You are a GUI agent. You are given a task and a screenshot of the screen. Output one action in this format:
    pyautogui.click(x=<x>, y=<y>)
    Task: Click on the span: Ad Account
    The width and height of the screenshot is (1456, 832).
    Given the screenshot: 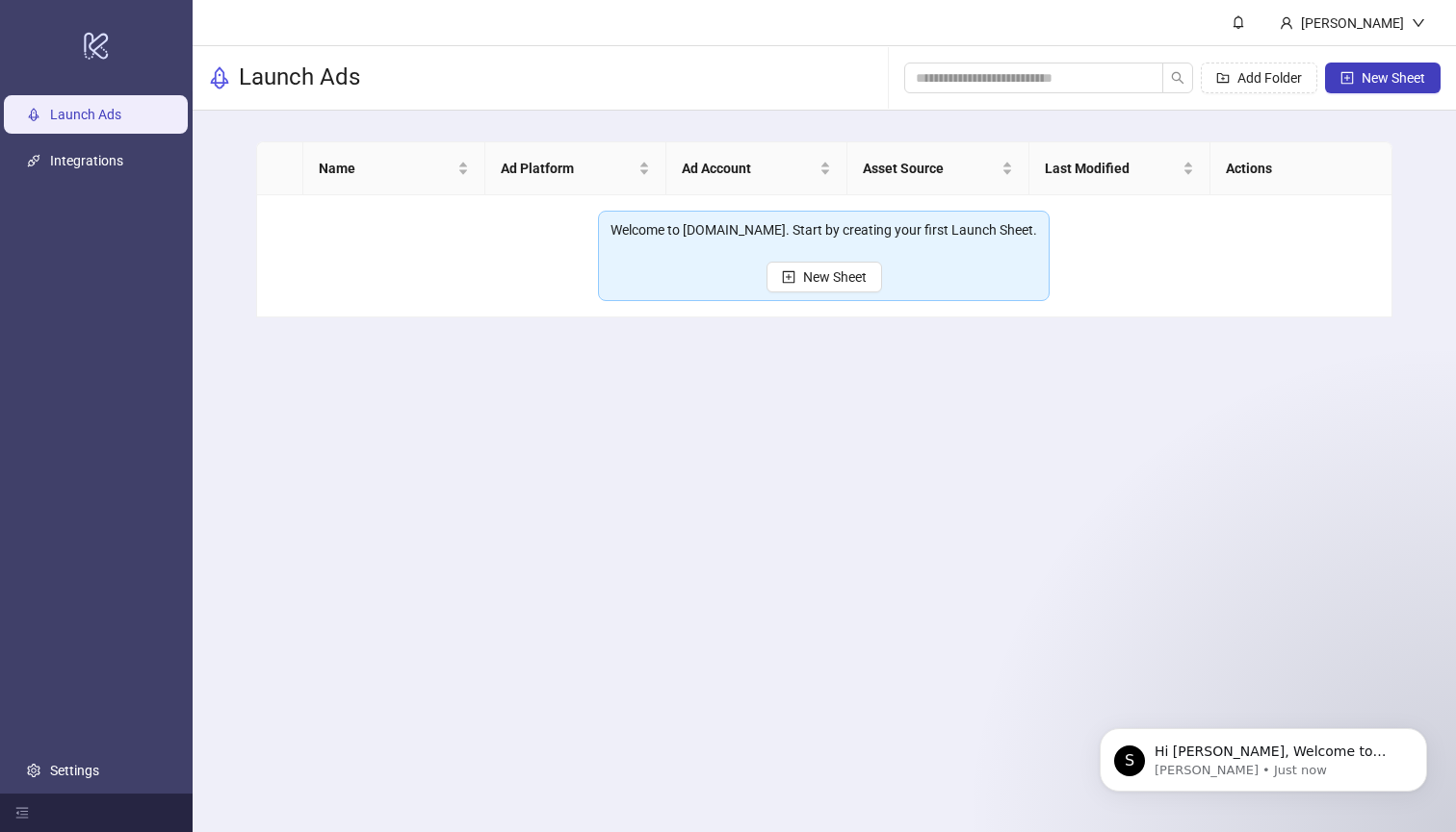 What is the action you would take?
    pyautogui.click(x=748, y=169)
    